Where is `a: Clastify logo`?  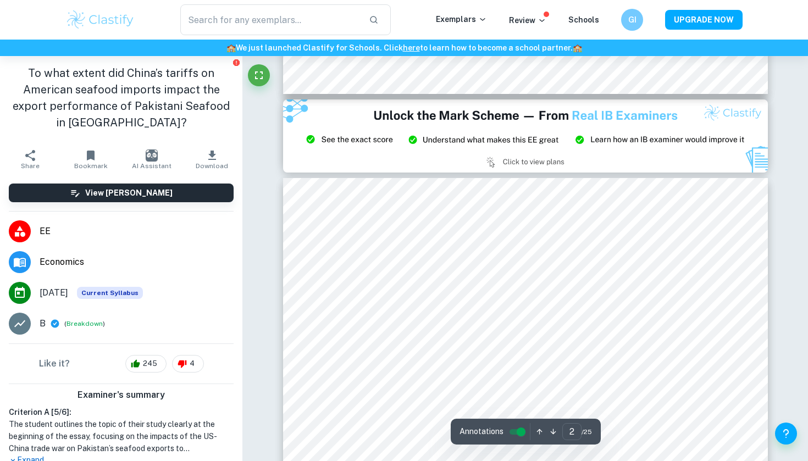 a: Clastify logo is located at coordinates (100, 20).